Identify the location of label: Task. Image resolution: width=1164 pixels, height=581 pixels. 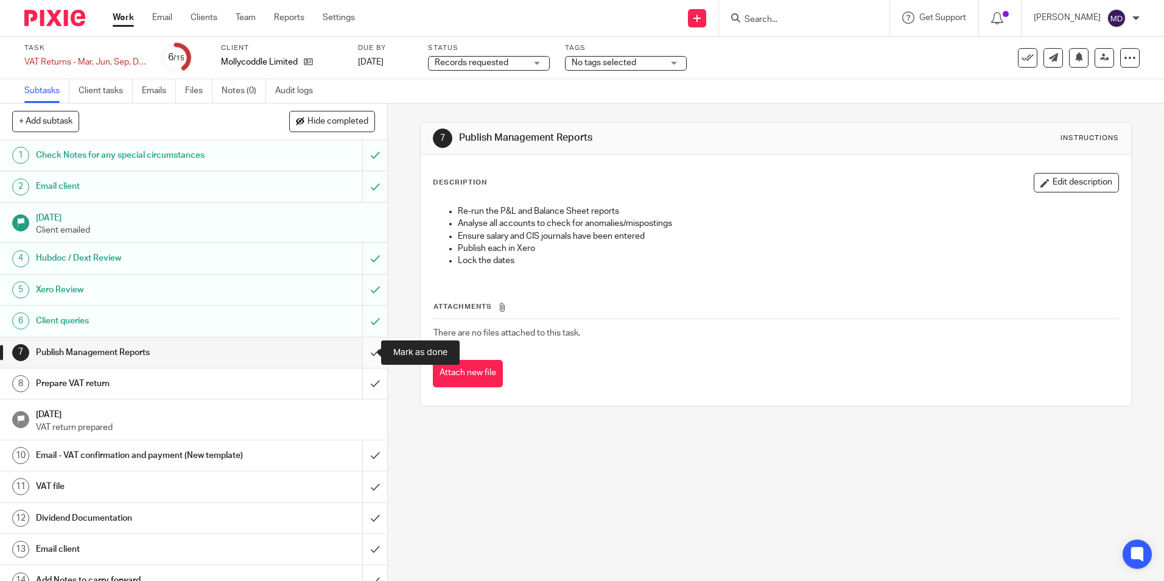
(85, 48).